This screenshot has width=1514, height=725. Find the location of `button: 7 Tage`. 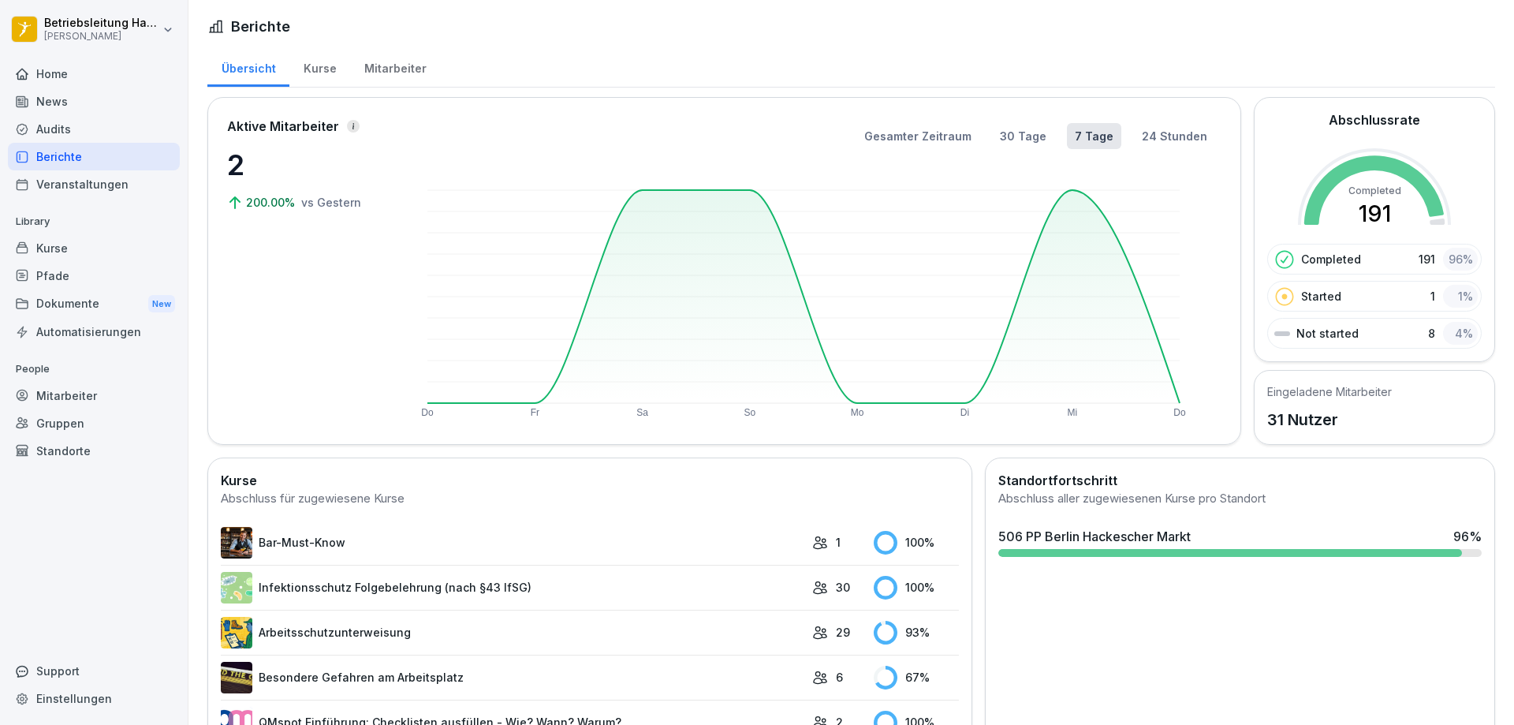

button: 7 Tage is located at coordinates (1094, 136).